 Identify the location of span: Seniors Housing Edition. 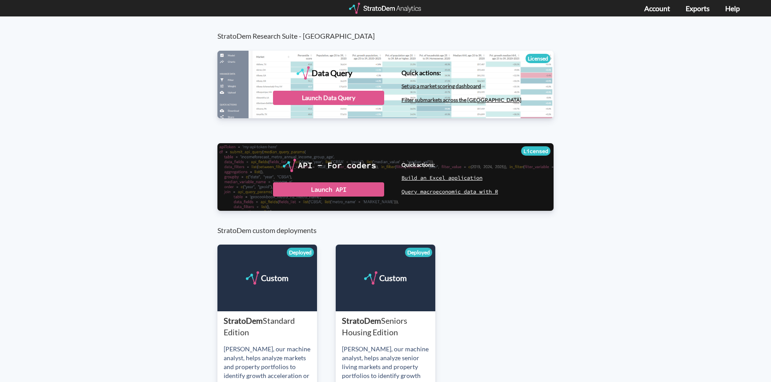
(374, 326).